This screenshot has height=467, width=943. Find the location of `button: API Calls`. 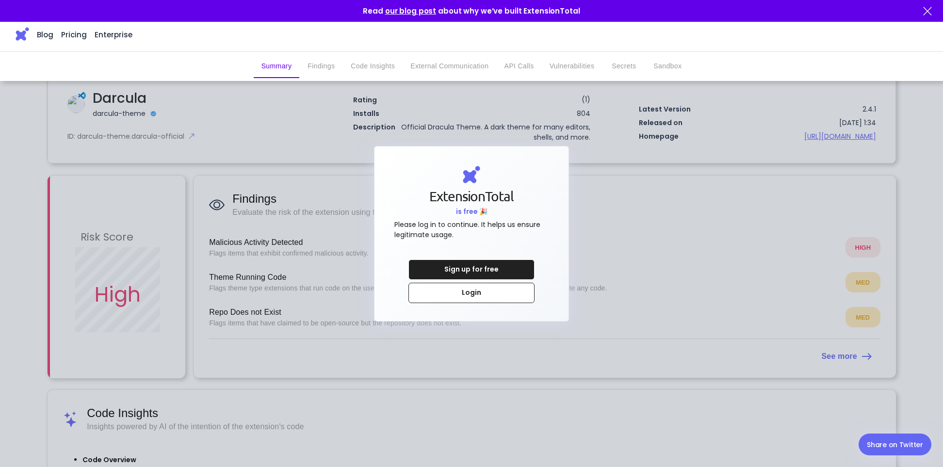

button: API Calls is located at coordinates (519, 66).